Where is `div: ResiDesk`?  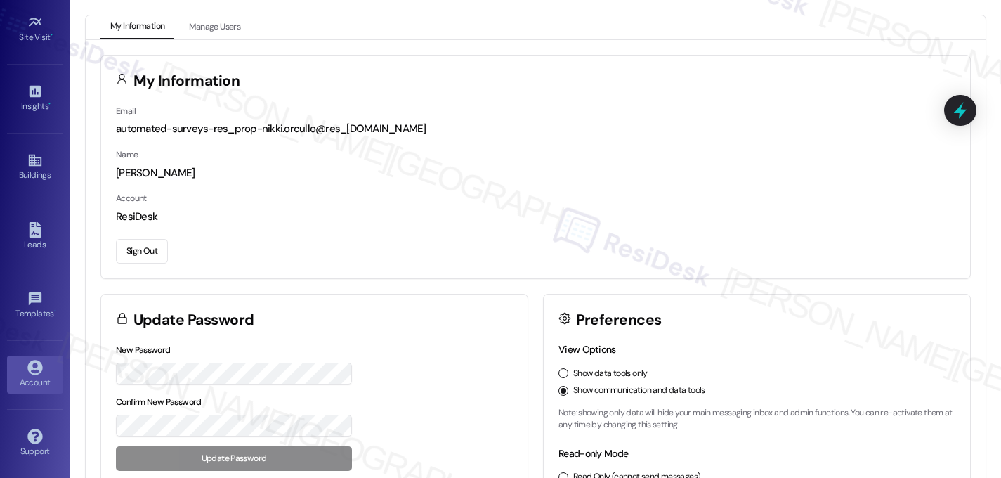 div: ResiDesk is located at coordinates (535, 216).